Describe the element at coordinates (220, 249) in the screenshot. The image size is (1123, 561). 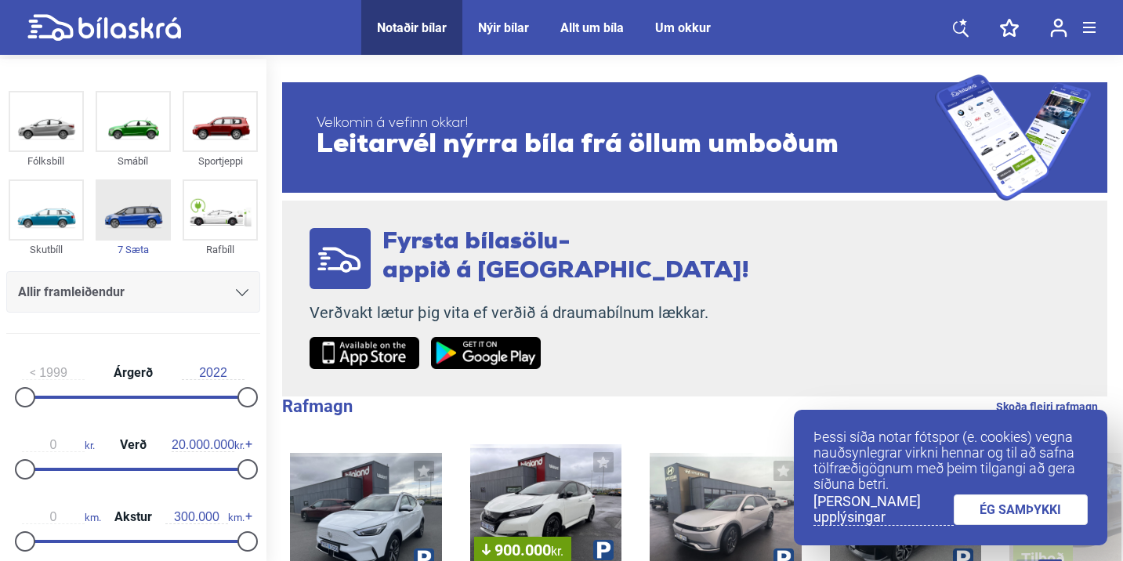
I see `div: Rafbíll` at that location.